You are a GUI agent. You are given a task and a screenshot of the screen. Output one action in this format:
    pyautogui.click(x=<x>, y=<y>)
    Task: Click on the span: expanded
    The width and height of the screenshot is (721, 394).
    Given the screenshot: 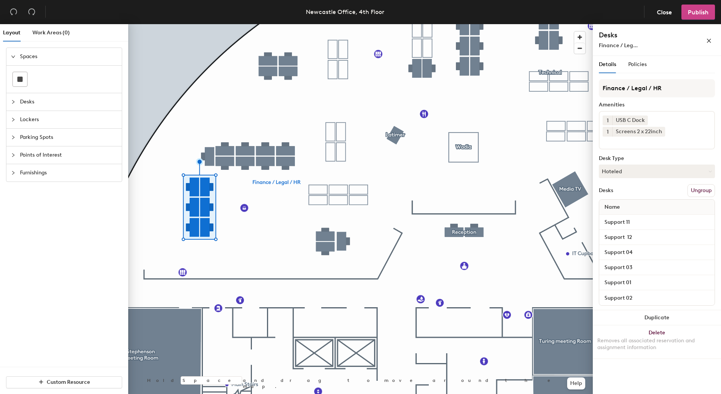 What is the action you would take?
    pyautogui.click(x=13, y=57)
    